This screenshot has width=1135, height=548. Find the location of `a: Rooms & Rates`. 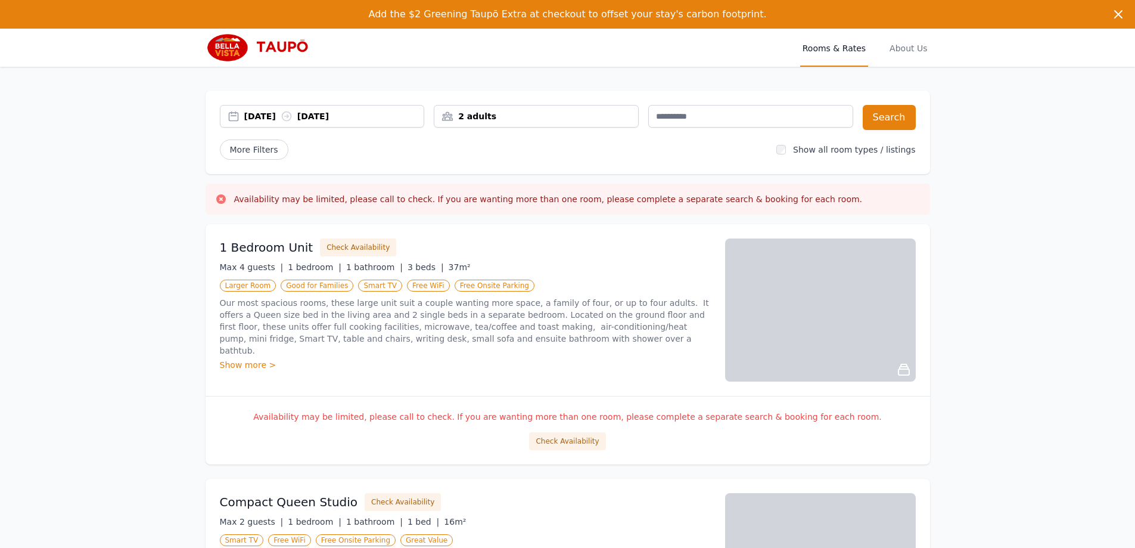

a: Rooms & Rates is located at coordinates (834, 48).